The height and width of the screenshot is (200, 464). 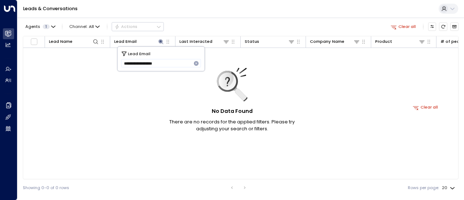 What do you see at coordinates (239, 187) in the screenshot?
I see `nav: pagination navigation` at bounding box center [239, 187].